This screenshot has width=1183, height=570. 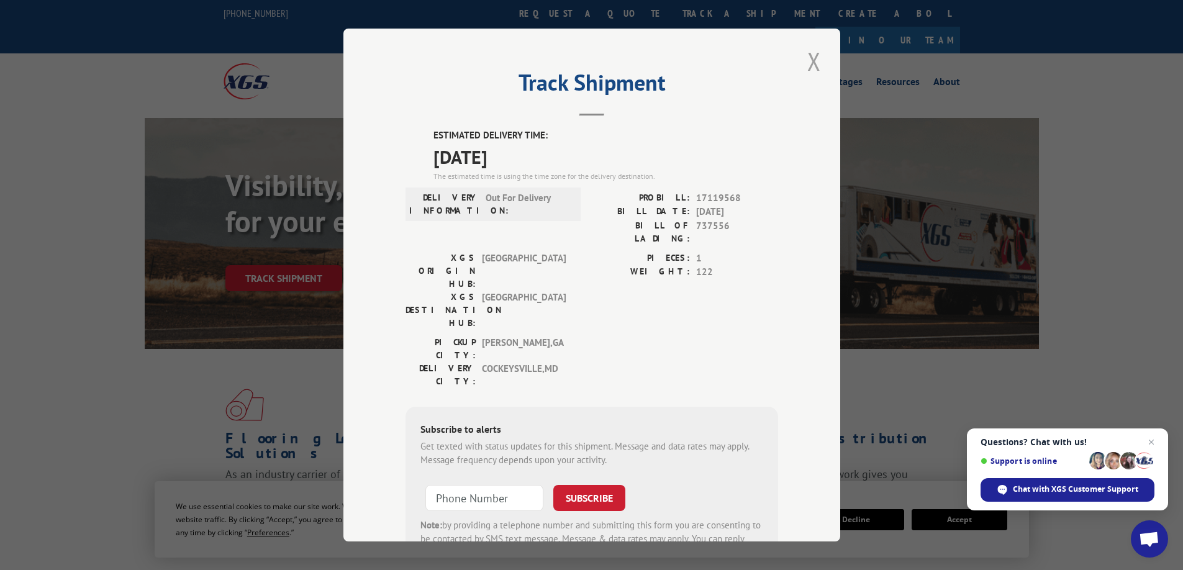 I want to click on button: Close modal, so click(x=814, y=61).